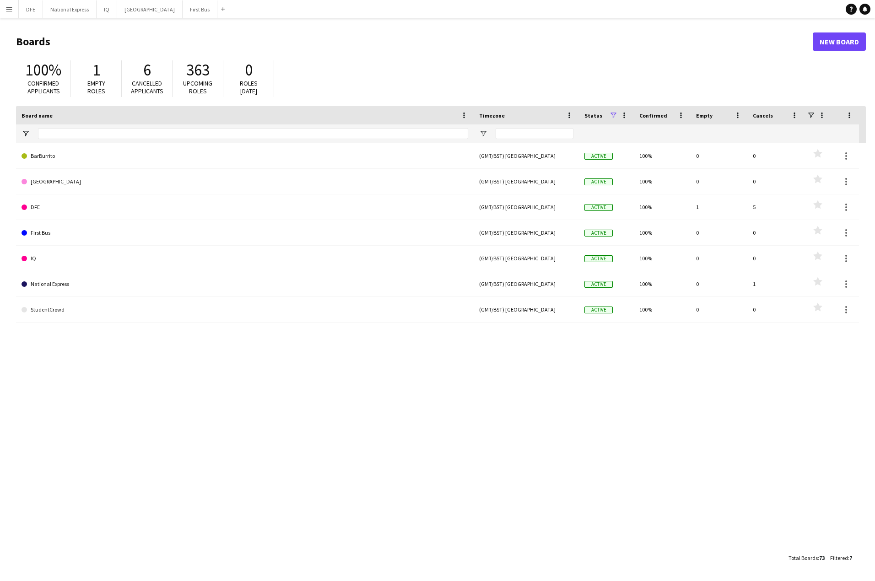  I want to click on span: Confirmed applicants, so click(43, 87).